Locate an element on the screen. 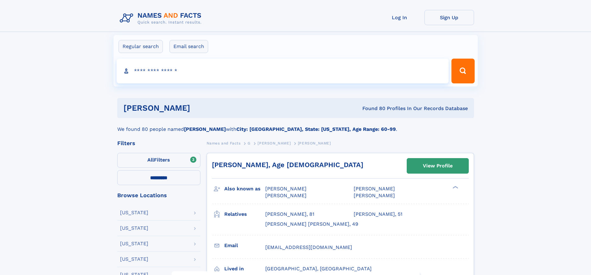 This screenshot has width=591, height=275. span: G is located at coordinates (249, 143).